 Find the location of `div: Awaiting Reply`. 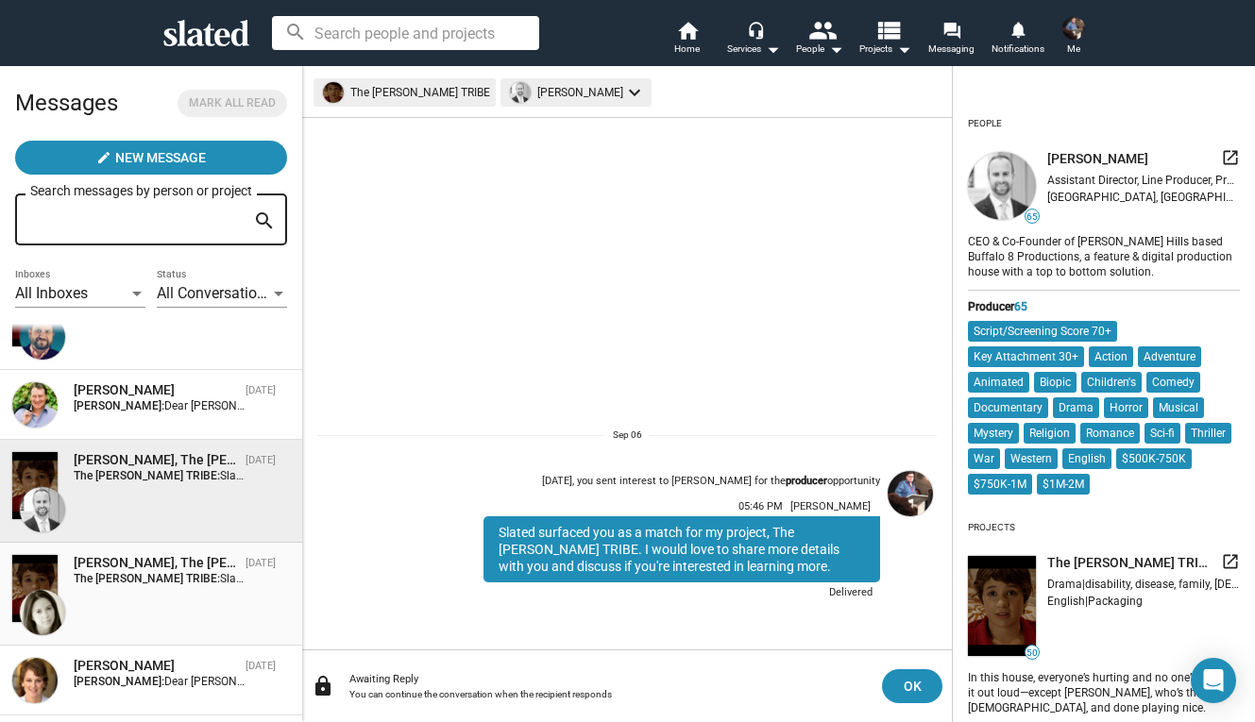

div: Awaiting Reply is located at coordinates (608, 679).